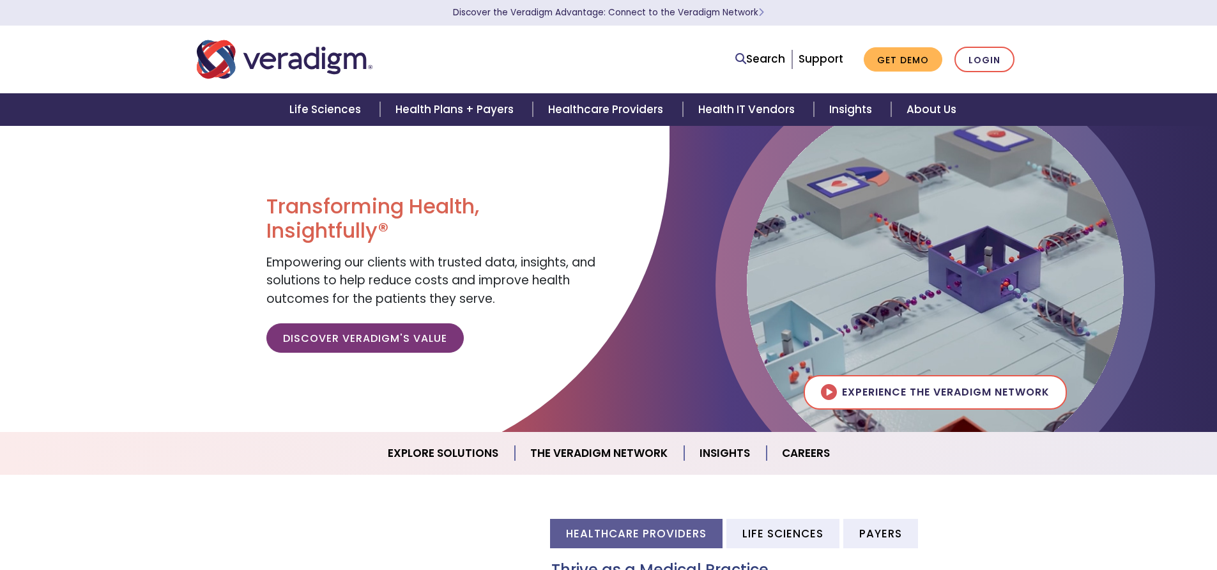  I want to click on a: Search, so click(760, 59).